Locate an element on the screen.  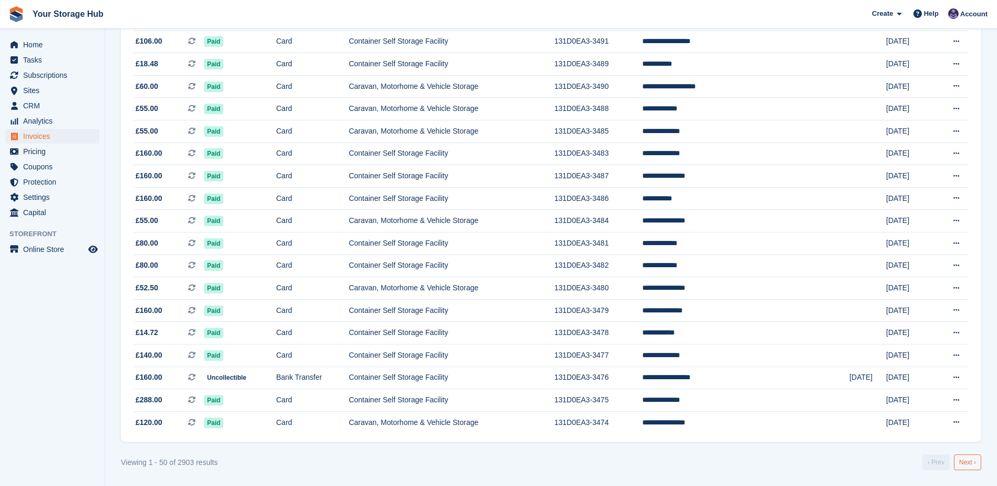
span: £288.00 is located at coordinates (149, 400).